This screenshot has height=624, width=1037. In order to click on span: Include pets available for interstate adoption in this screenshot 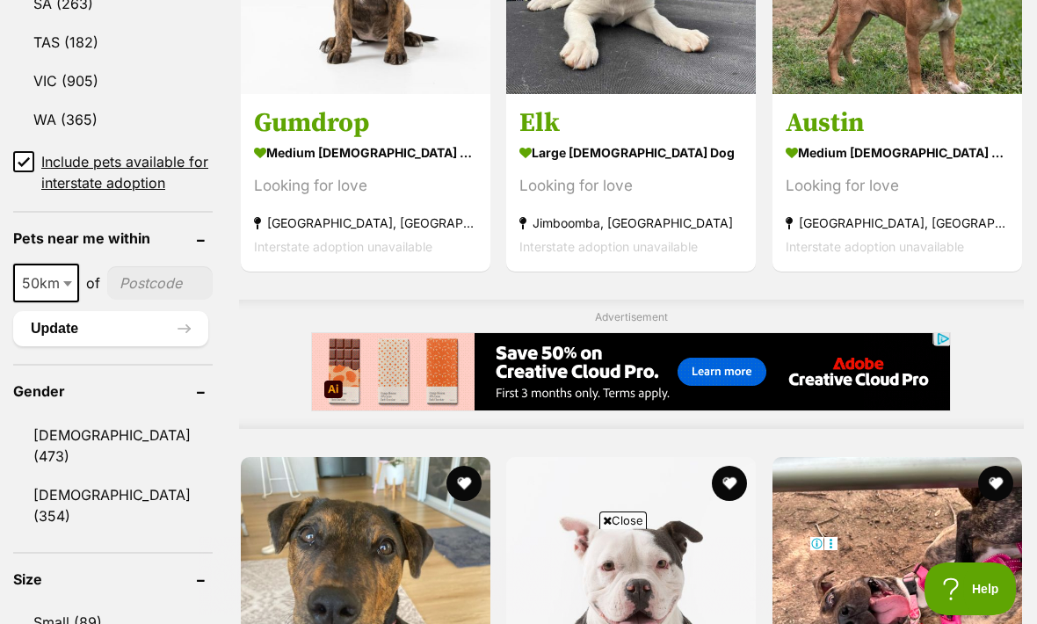, I will do `click(127, 172)`.